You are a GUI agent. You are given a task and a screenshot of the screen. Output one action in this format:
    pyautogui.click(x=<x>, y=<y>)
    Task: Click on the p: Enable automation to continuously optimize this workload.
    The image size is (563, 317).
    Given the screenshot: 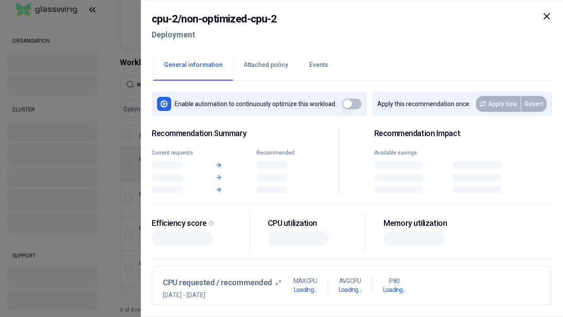 What is the action you would take?
    pyautogui.click(x=256, y=104)
    